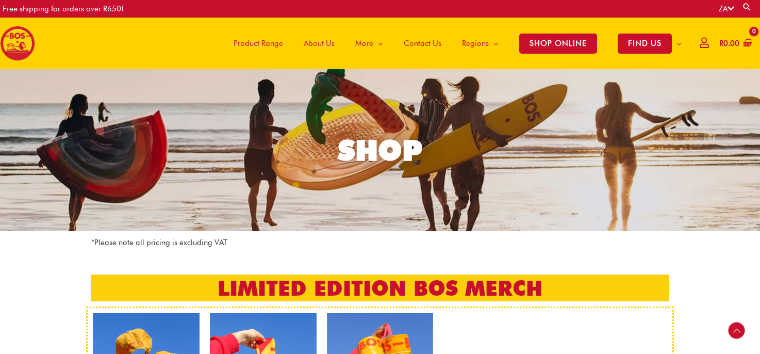 The image size is (760, 354). Describe the element at coordinates (364, 43) in the screenshot. I see `span: More` at that location.